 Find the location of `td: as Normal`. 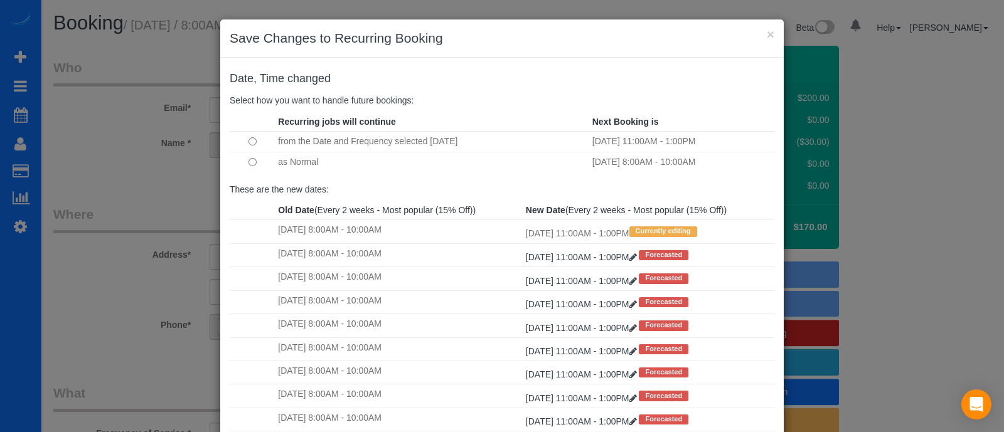

td: as Normal is located at coordinates (432, 162).